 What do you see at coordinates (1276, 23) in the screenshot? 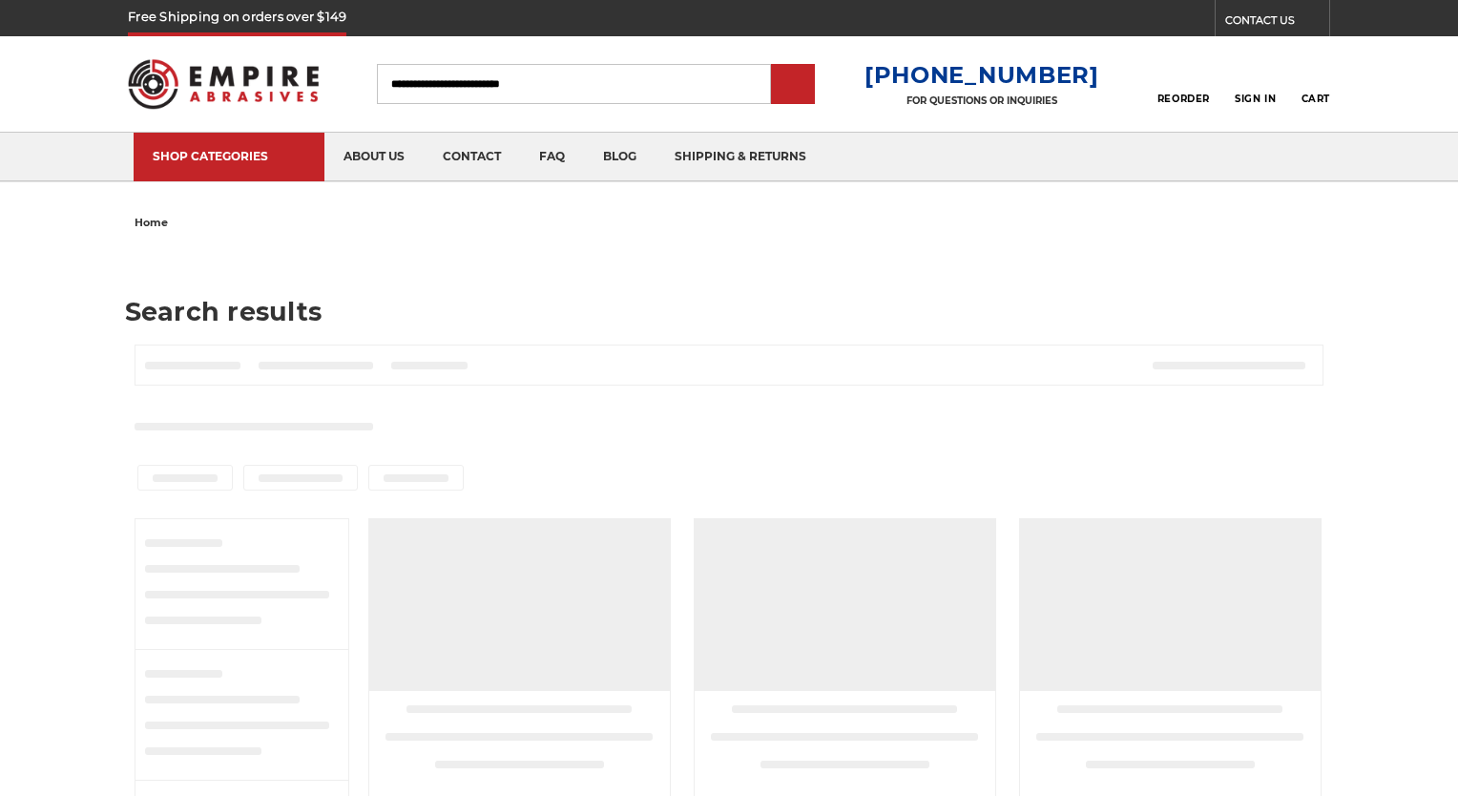
I see `a: CONTACT US` at bounding box center [1276, 23].